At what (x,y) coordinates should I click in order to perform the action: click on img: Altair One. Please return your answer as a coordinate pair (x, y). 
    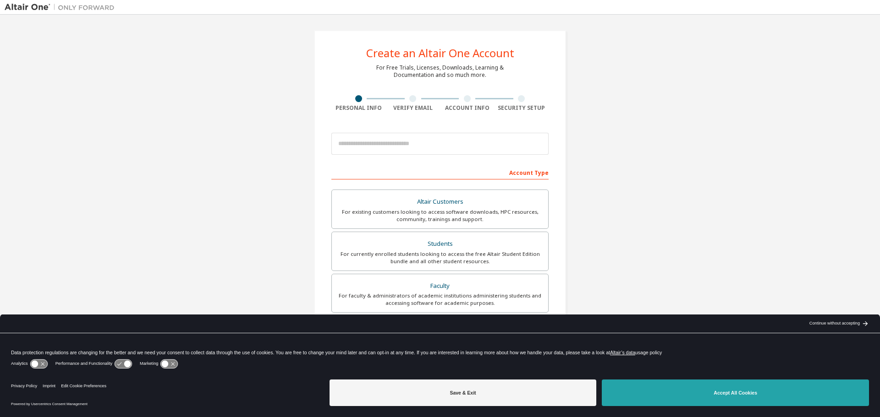
    Looking at the image, I should click on (62, 7).